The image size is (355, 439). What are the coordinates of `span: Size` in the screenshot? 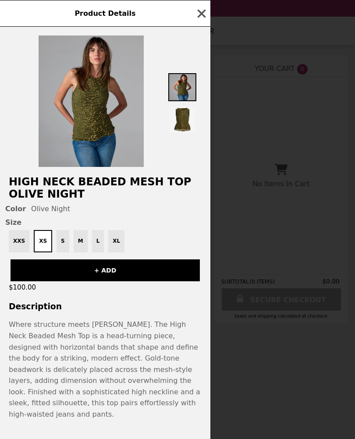 It's located at (105, 222).